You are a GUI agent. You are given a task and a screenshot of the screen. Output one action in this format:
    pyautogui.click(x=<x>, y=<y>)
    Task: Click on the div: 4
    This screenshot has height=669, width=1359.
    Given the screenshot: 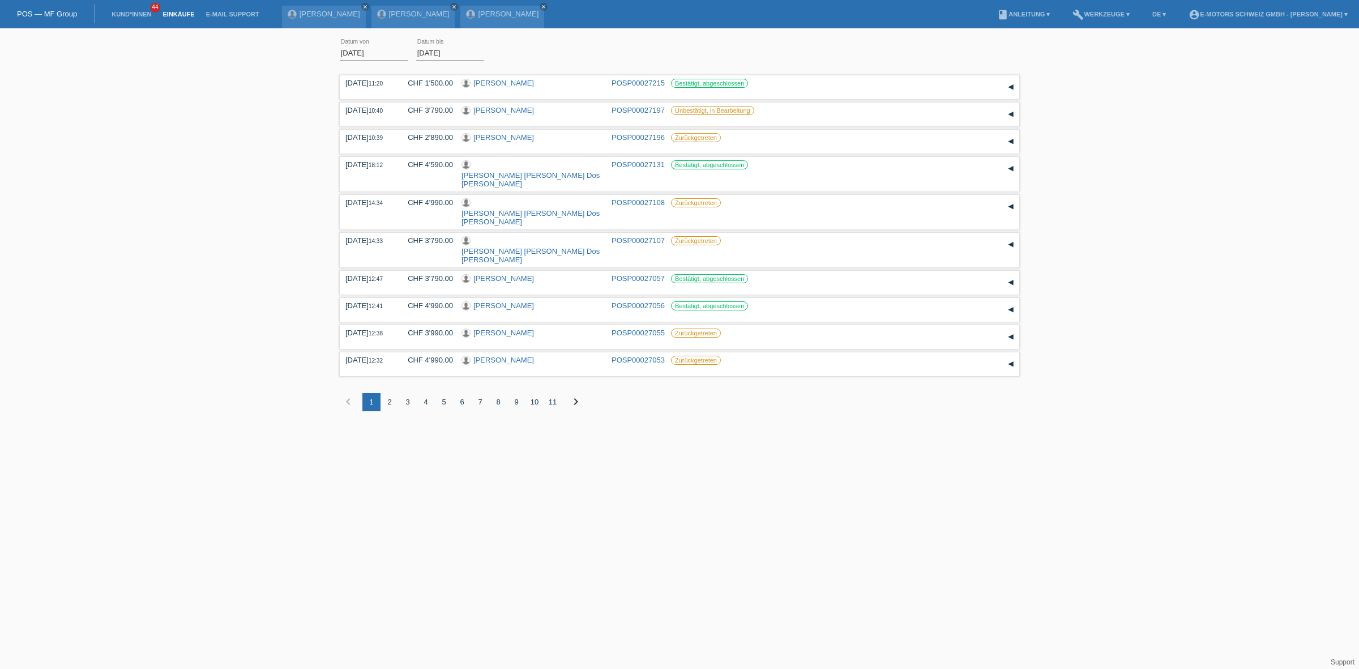 What is the action you would take?
    pyautogui.click(x=426, y=402)
    